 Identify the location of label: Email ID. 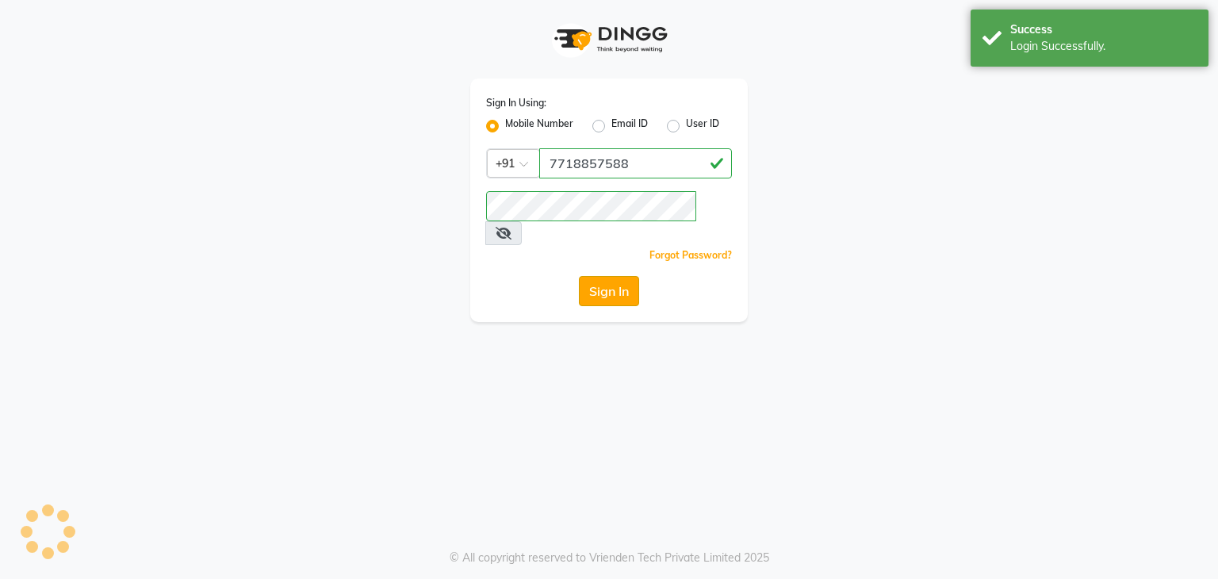
(629, 126).